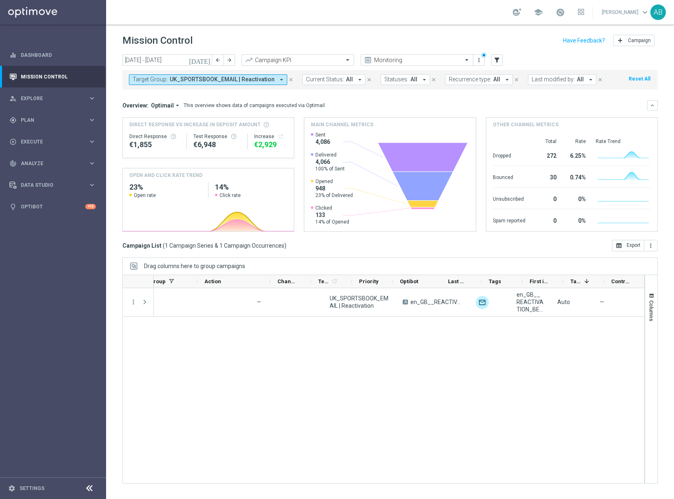  Describe the element at coordinates (158, 40) in the screenshot. I see `h1: Mission Control` at that location.